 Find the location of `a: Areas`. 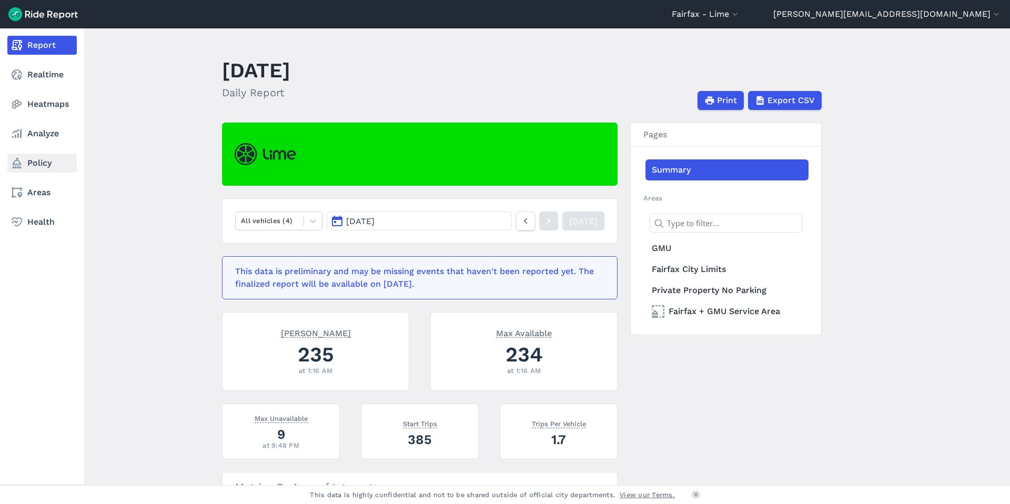

a: Areas is located at coordinates (42, 192).